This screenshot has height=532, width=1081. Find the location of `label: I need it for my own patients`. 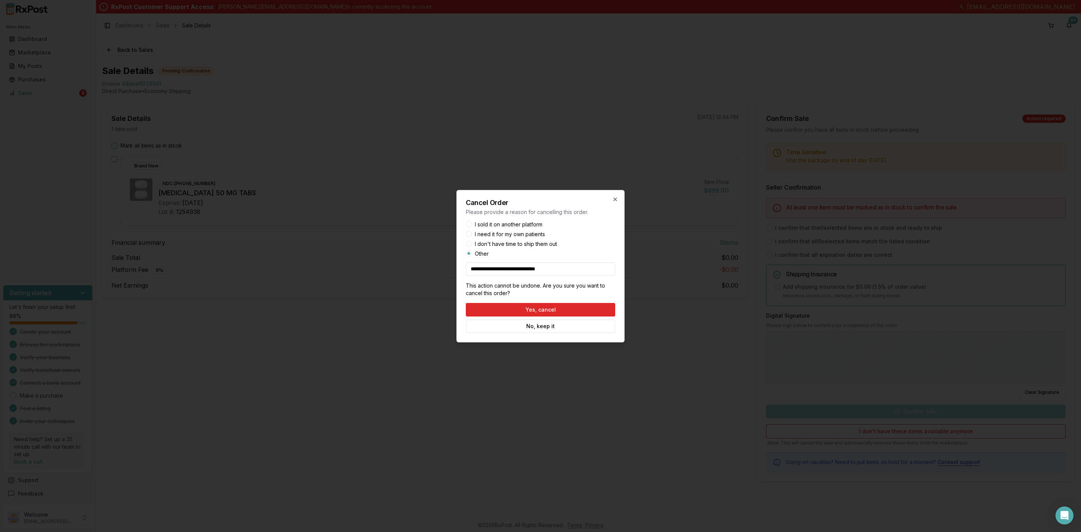

label: I need it for my own patients is located at coordinates (510, 234).